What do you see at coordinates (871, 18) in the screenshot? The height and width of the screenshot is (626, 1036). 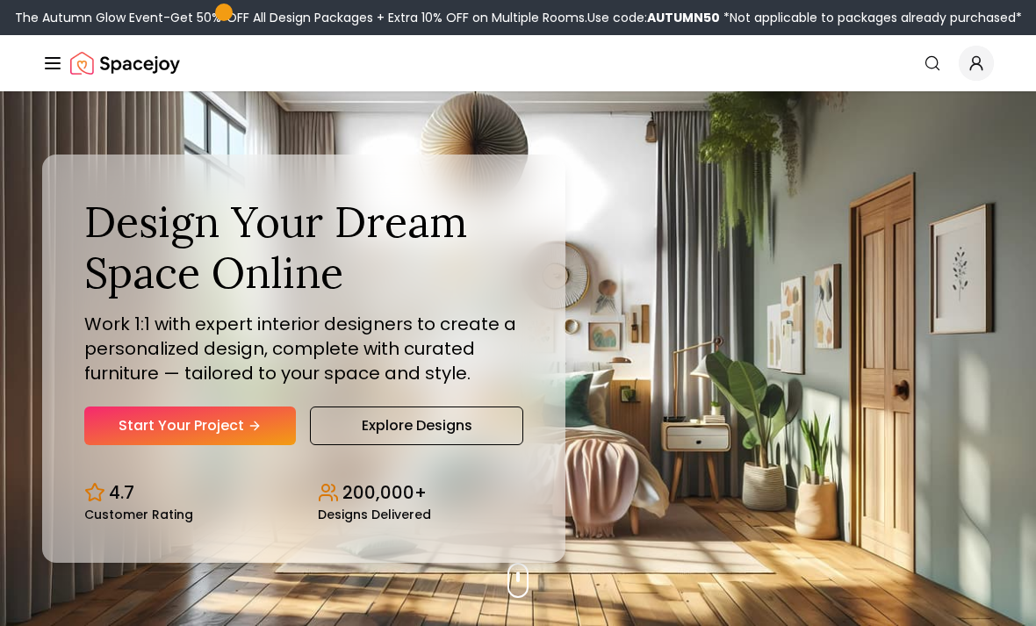 I see `span: *Not applicable to packages already purchased*` at bounding box center [871, 18].